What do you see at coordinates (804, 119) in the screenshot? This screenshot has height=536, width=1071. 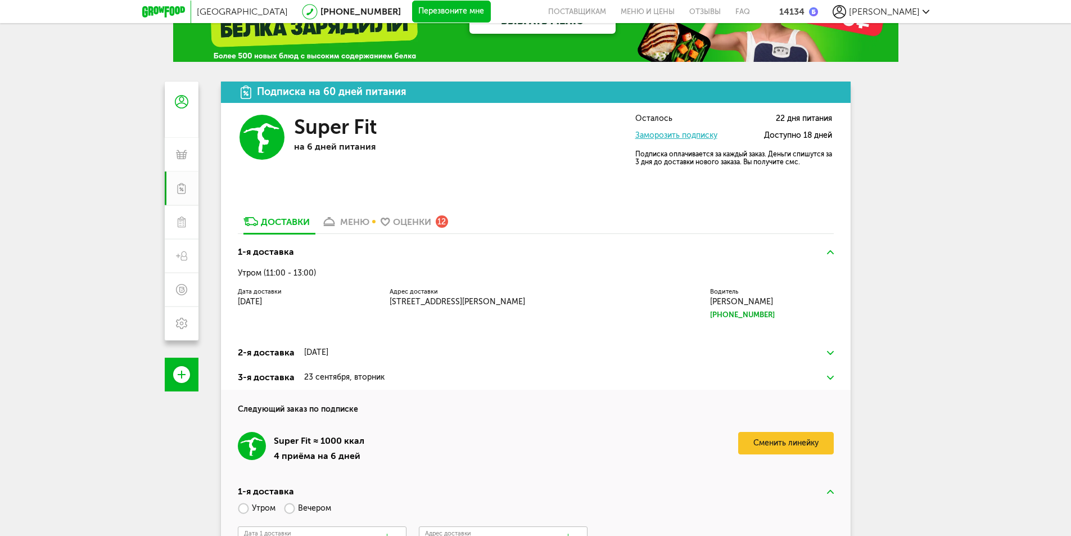 I see `span: 22 дня питания` at bounding box center [804, 119].